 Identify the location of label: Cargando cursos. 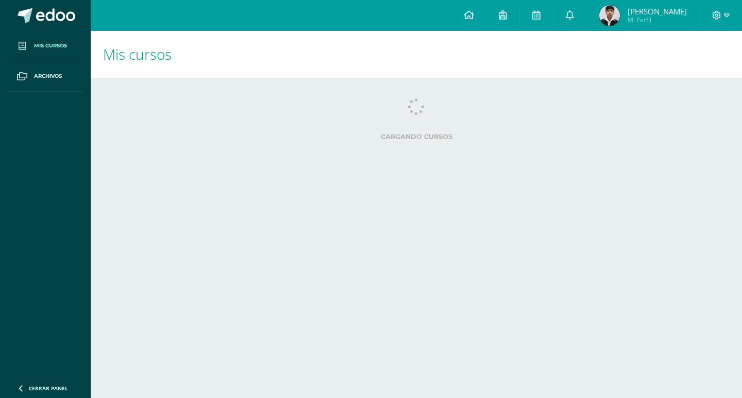
(417, 137).